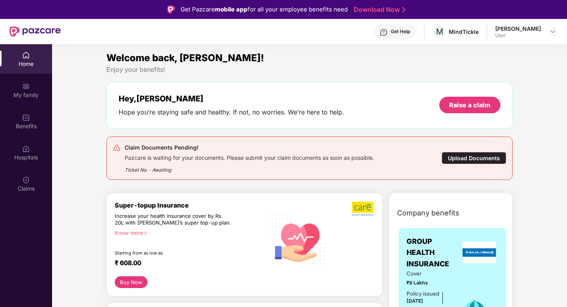 Image resolution: width=567 pixels, height=307 pixels. I want to click on img: svg+xml;base64,PHN2ZyBpZD0iQ2xhaW0iIHhtbG5zPSJodHRwOi8vd3d3LnczLm9yZy8yMDAwL3N2ZyIgd2lkdGg9IjIwIi..., so click(26, 180).